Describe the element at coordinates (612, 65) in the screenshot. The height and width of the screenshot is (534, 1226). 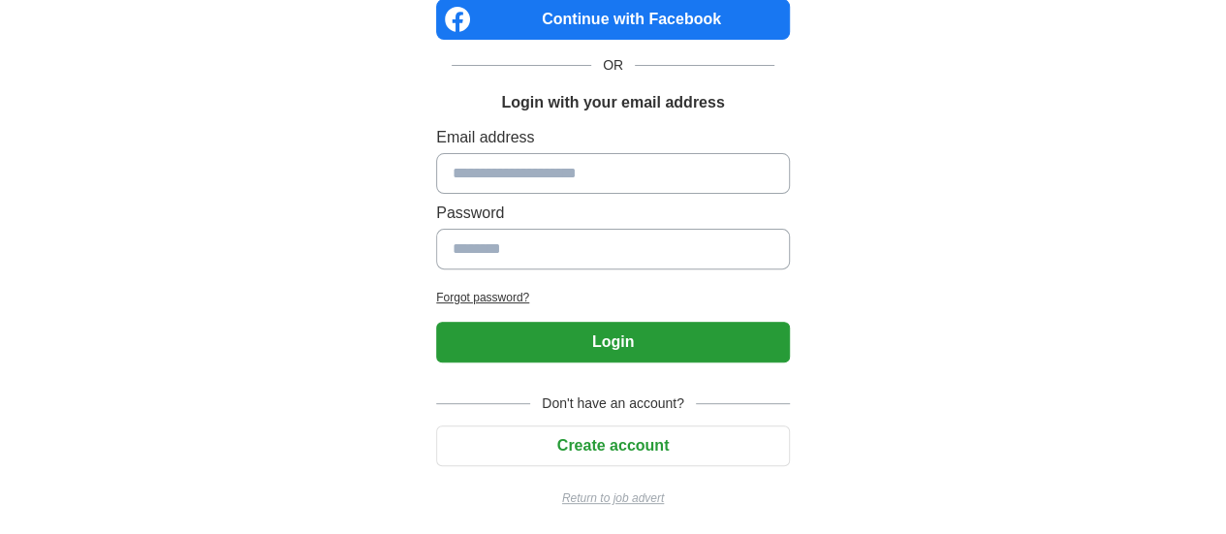
I see `span: OR` at that location.